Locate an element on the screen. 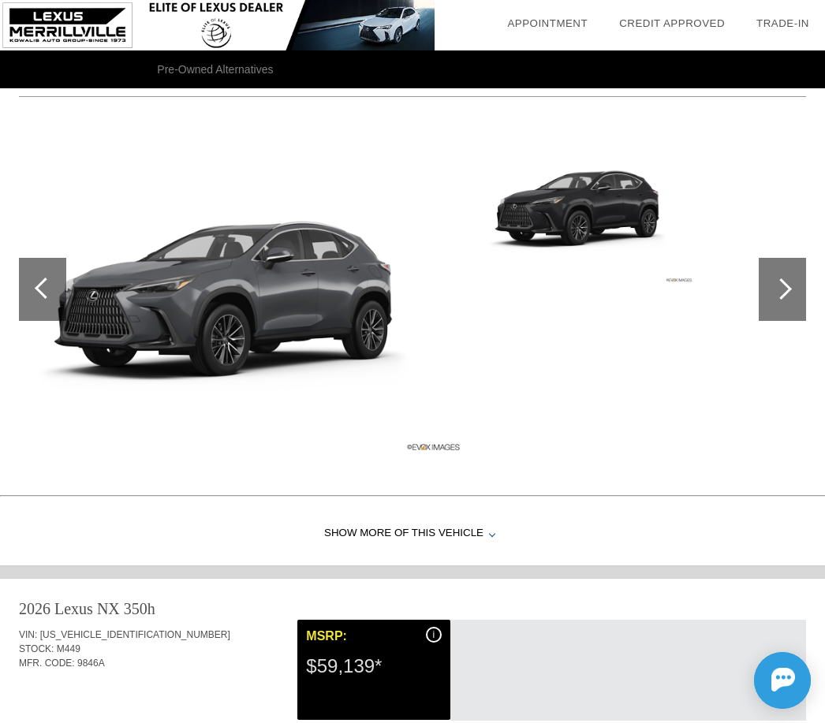 This screenshot has width=825, height=723. div: $59,139* is located at coordinates (373, 666).